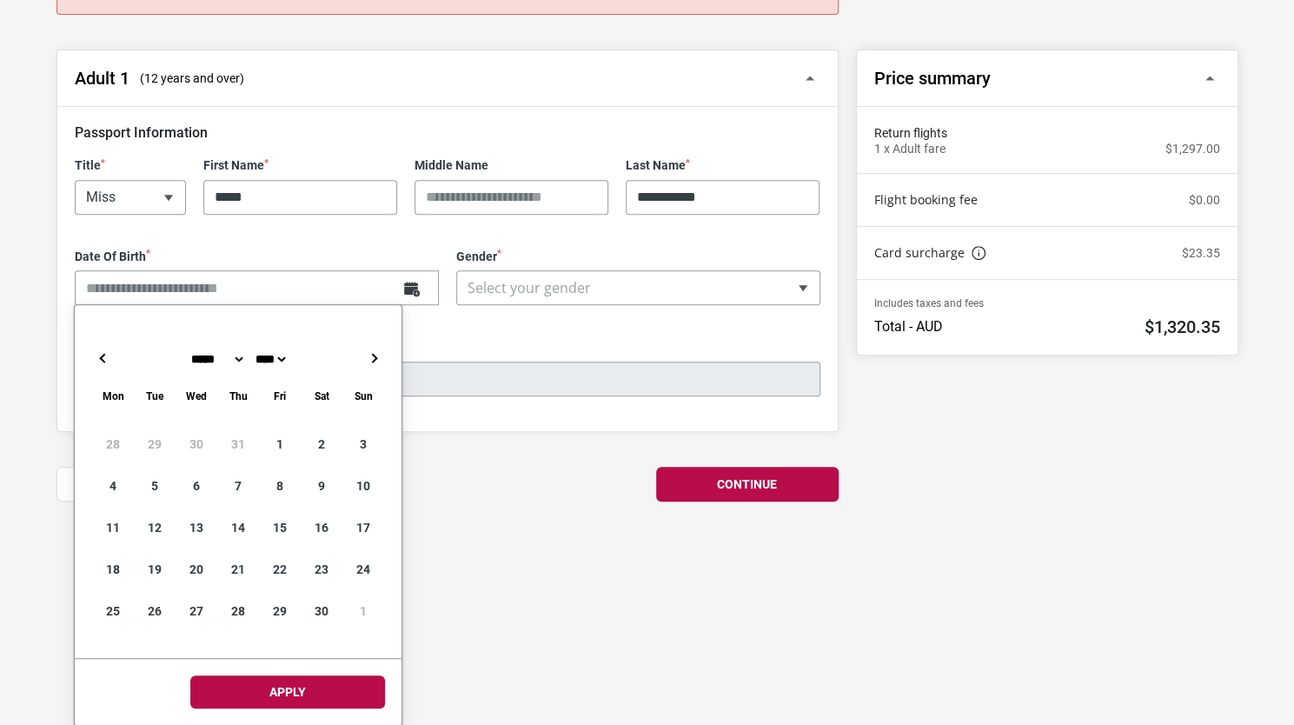  Describe the element at coordinates (155, 527) in the screenshot. I see `div: 12` at that location.